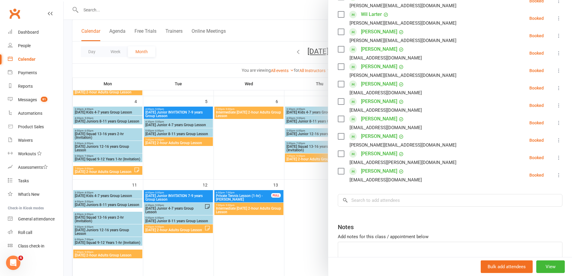 The image size is (572, 276). I want to click on div: Payments, so click(27, 73).